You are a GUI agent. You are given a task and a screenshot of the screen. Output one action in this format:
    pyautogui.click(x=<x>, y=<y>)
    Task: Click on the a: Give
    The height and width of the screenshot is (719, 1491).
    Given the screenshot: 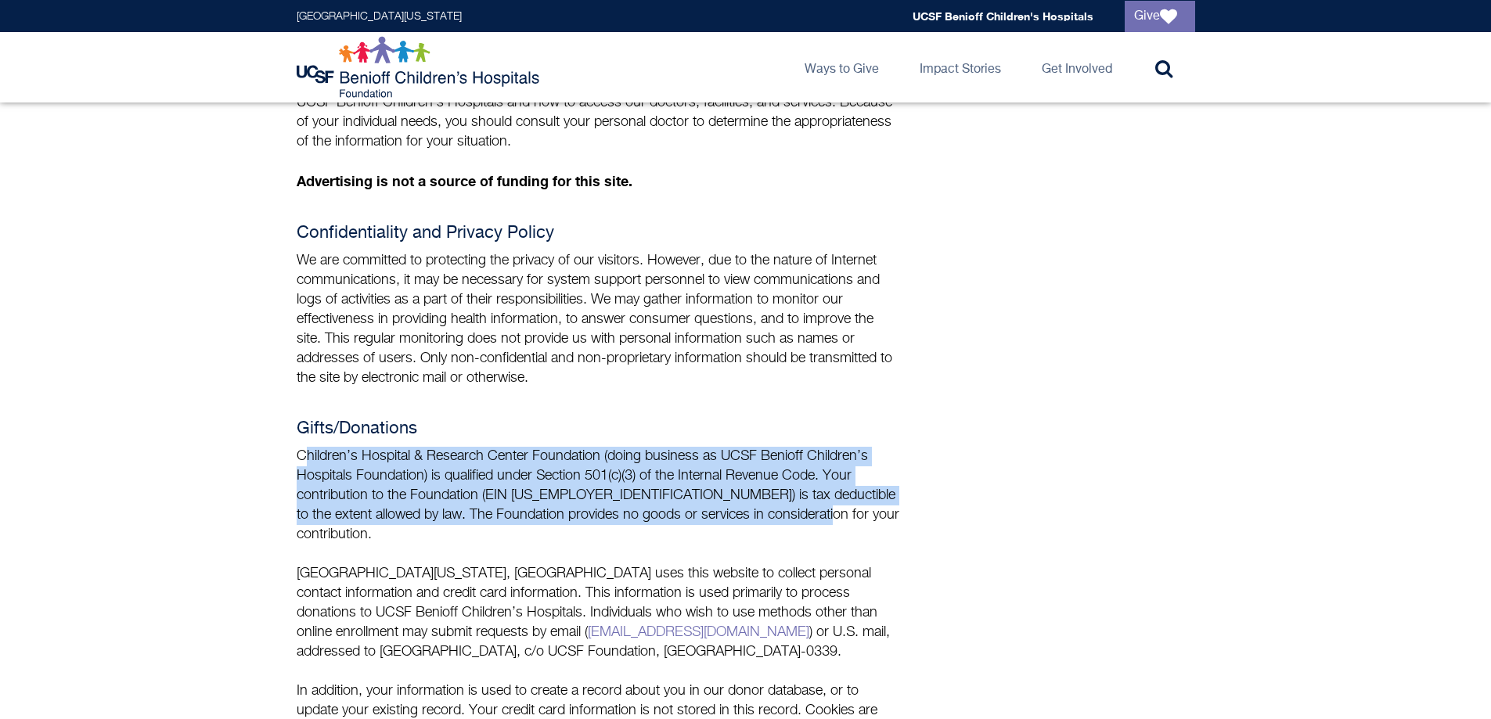 What is the action you would take?
    pyautogui.click(x=1160, y=16)
    